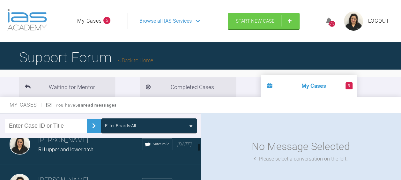 The image size is (401, 180). Describe the element at coordinates (353, 21) in the screenshot. I see `img: profile.png` at that location.